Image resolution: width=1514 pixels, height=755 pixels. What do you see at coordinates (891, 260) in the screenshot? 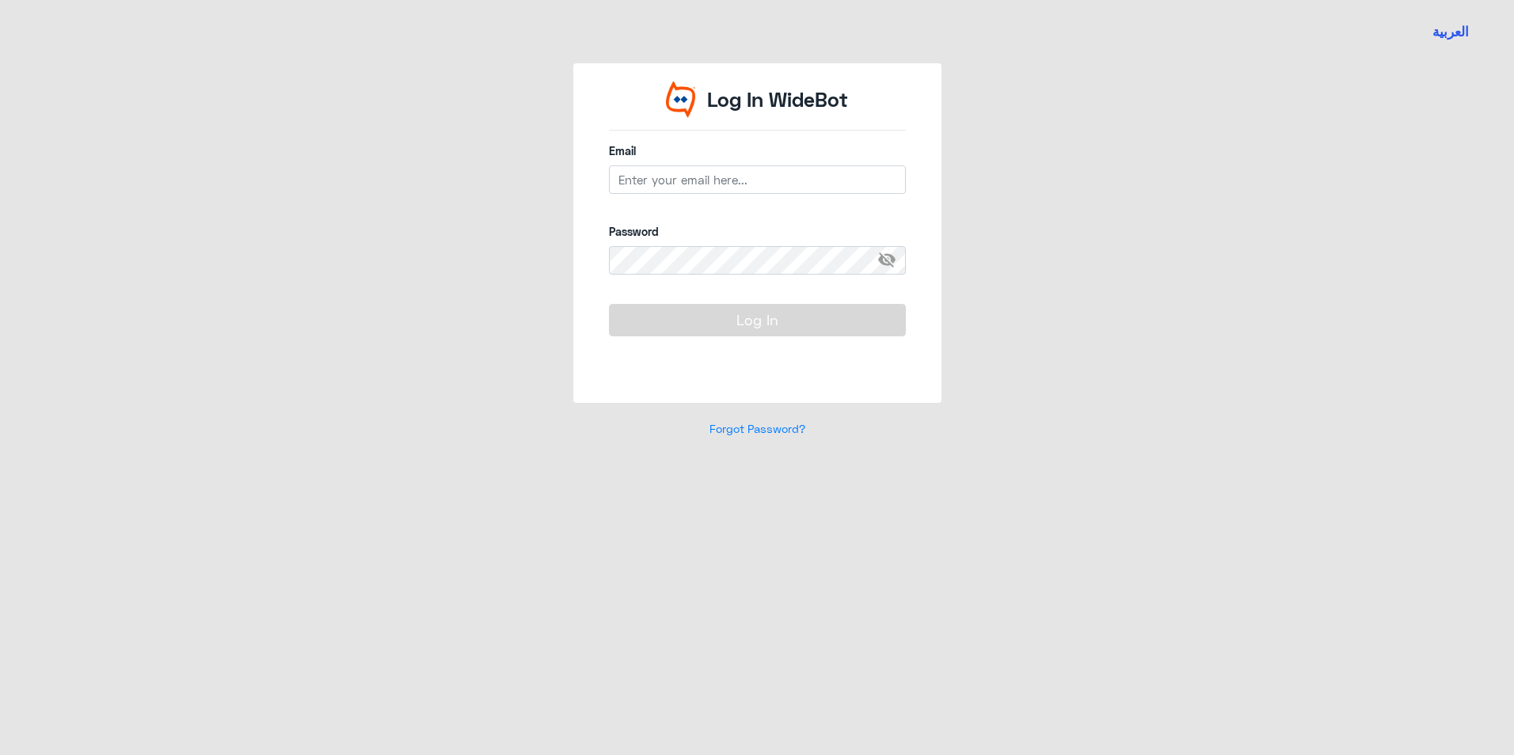
I see `span: visibility_off` at bounding box center [891, 260].